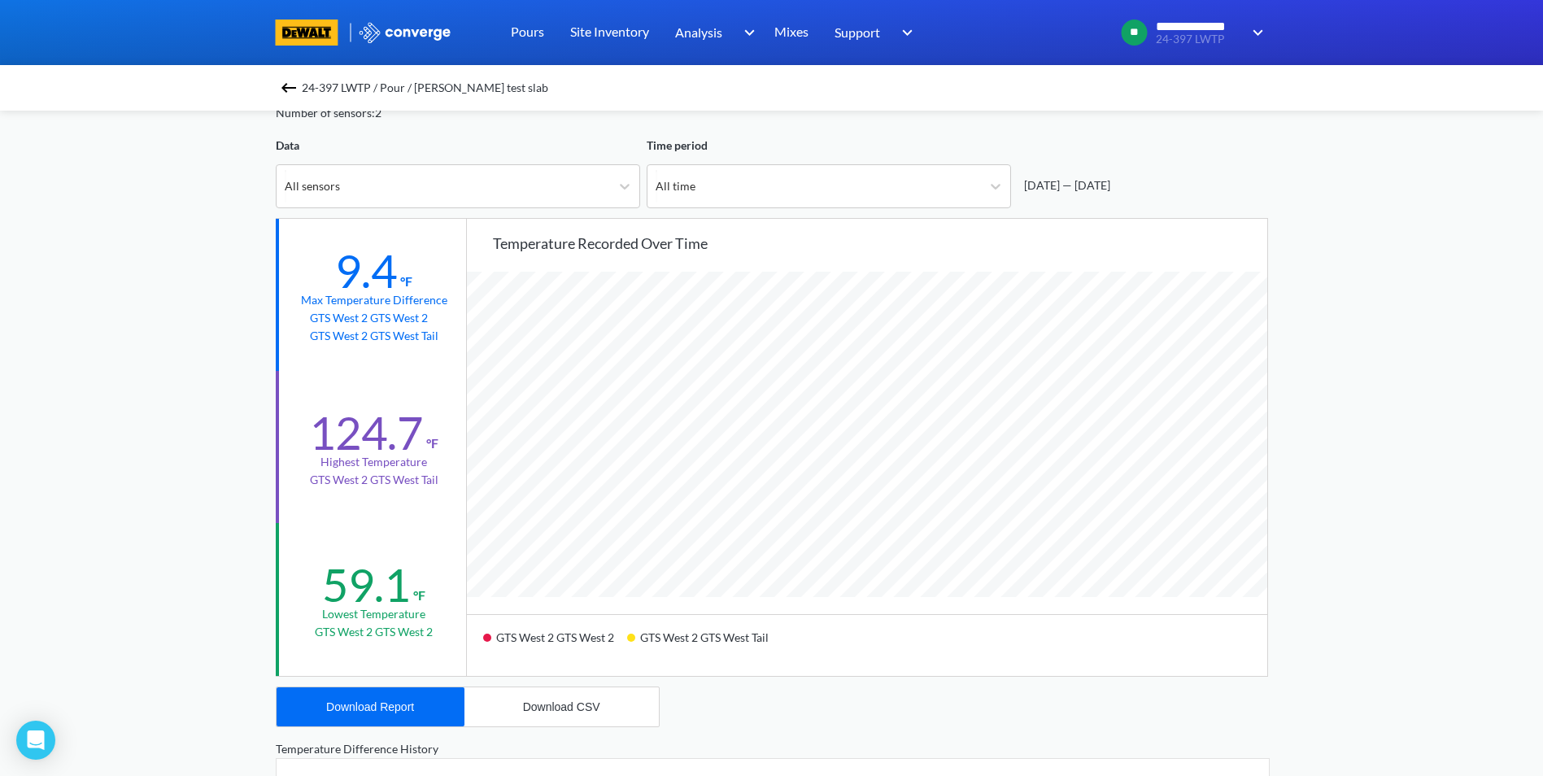 The width and height of the screenshot is (1543, 776). Describe the element at coordinates (704, 643) in the screenshot. I see `div: GTS West 2 GTS West Tail` at that location.